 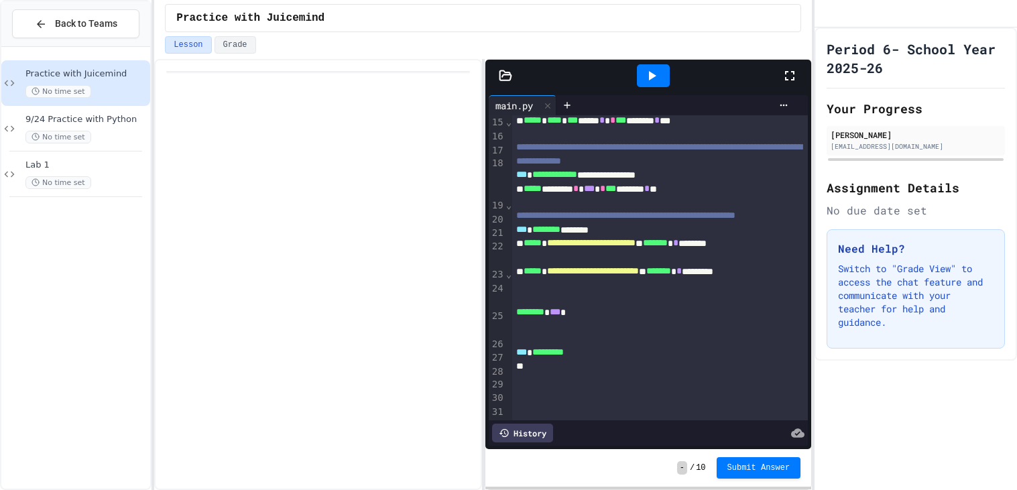 What do you see at coordinates (497, 254) in the screenshot?
I see `div: 22` at bounding box center [497, 254].